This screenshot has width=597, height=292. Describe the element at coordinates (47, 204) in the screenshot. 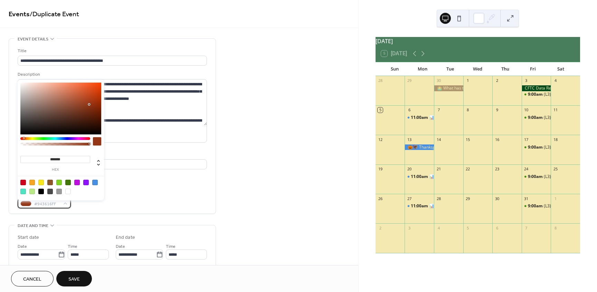

I see `span: #943616FF` at that location.